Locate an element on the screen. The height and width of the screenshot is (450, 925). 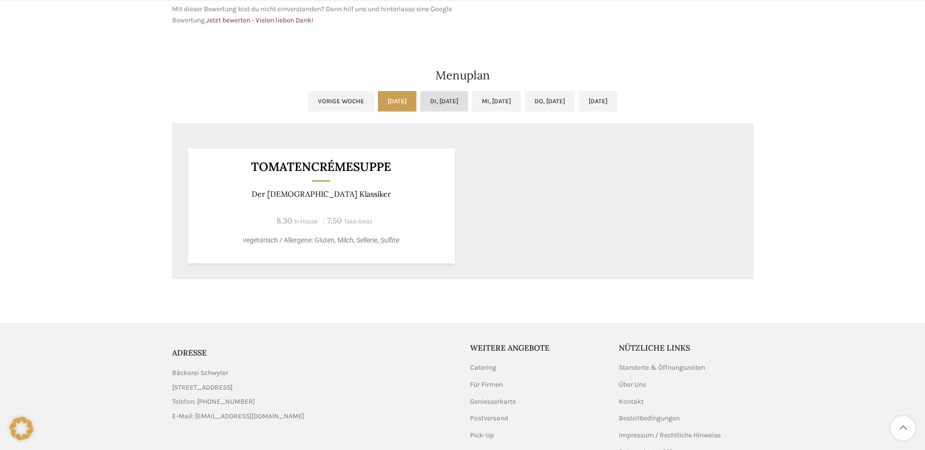
span: ADRESSE is located at coordinates (189, 353).